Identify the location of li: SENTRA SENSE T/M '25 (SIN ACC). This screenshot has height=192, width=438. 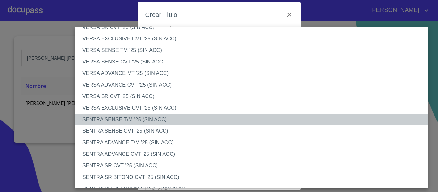
(254, 120).